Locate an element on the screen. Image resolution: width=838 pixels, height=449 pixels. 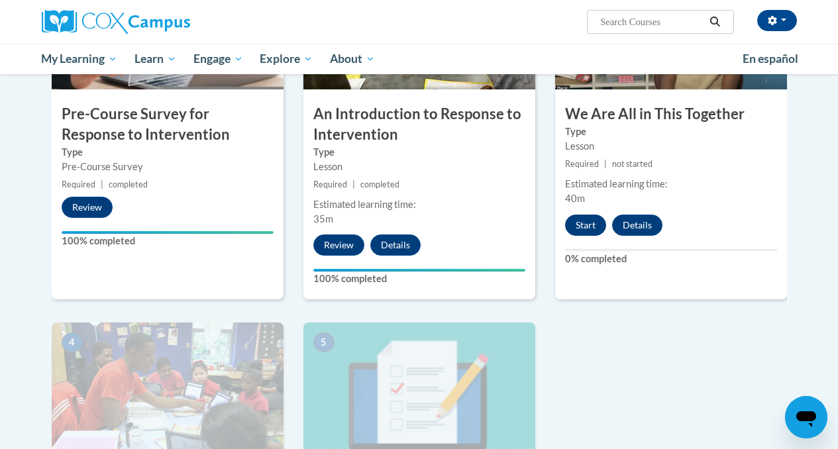
a: Engage is located at coordinates (218, 59).